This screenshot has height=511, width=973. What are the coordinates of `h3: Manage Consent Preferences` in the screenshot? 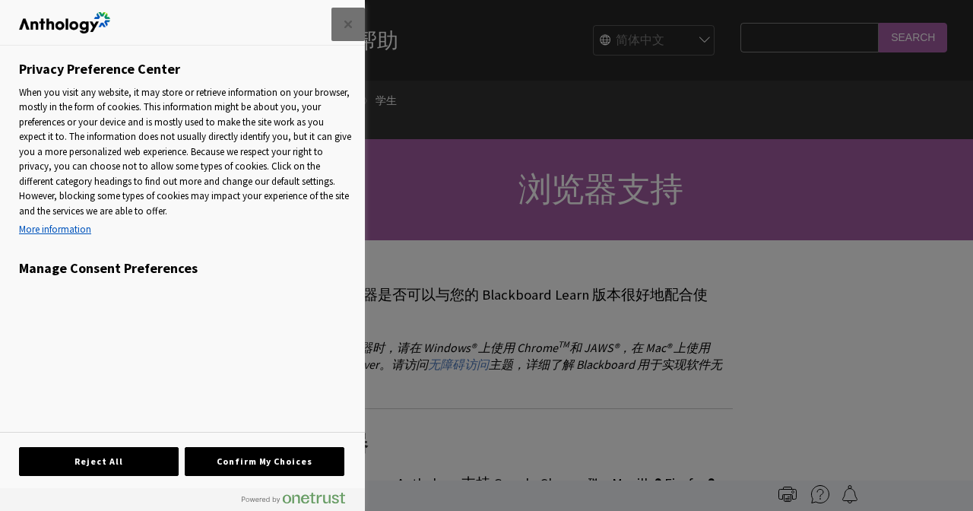 It's located at (185, 272).